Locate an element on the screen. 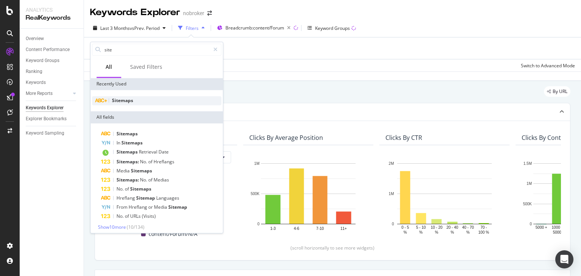 The width and height of the screenshot is (581, 276). span: Show 10 more is located at coordinates (112, 227).